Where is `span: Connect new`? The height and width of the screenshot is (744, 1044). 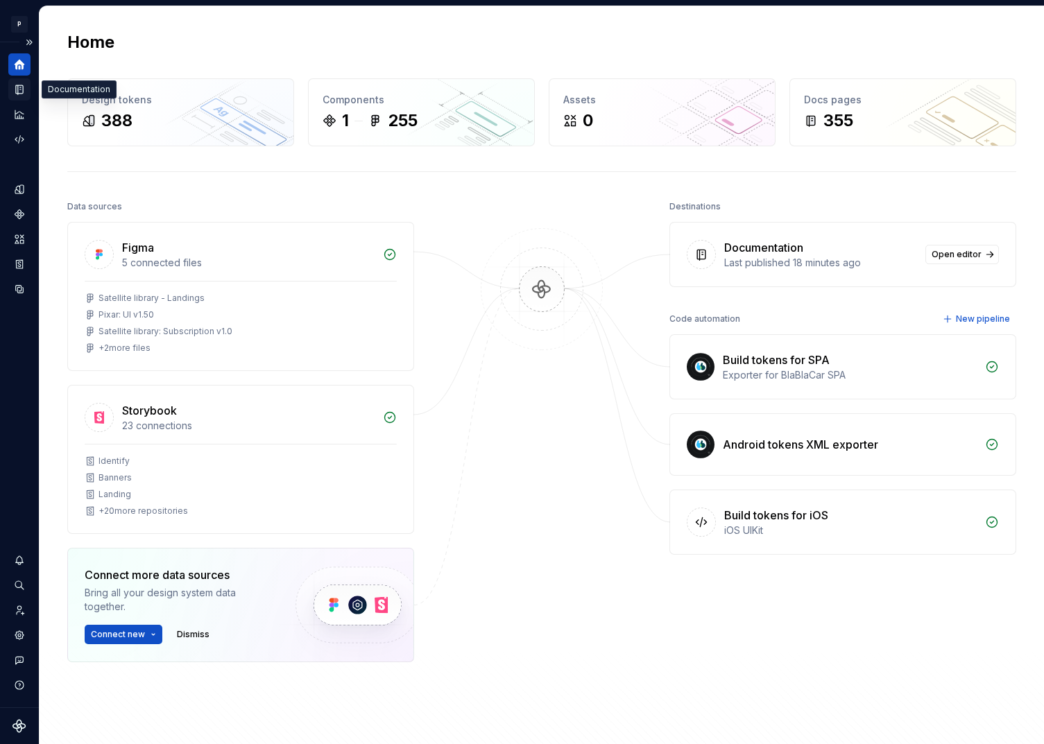 span: Connect new is located at coordinates (118, 634).